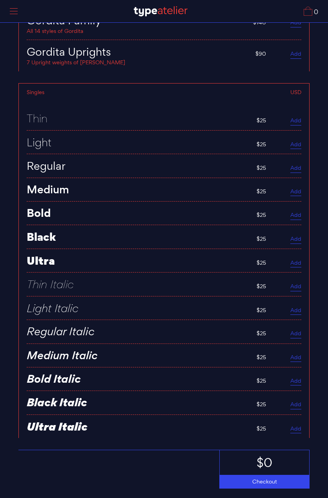 This screenshot has height=498, width=328. I want to click on div: Gordita Uprights, so click(137, 51).